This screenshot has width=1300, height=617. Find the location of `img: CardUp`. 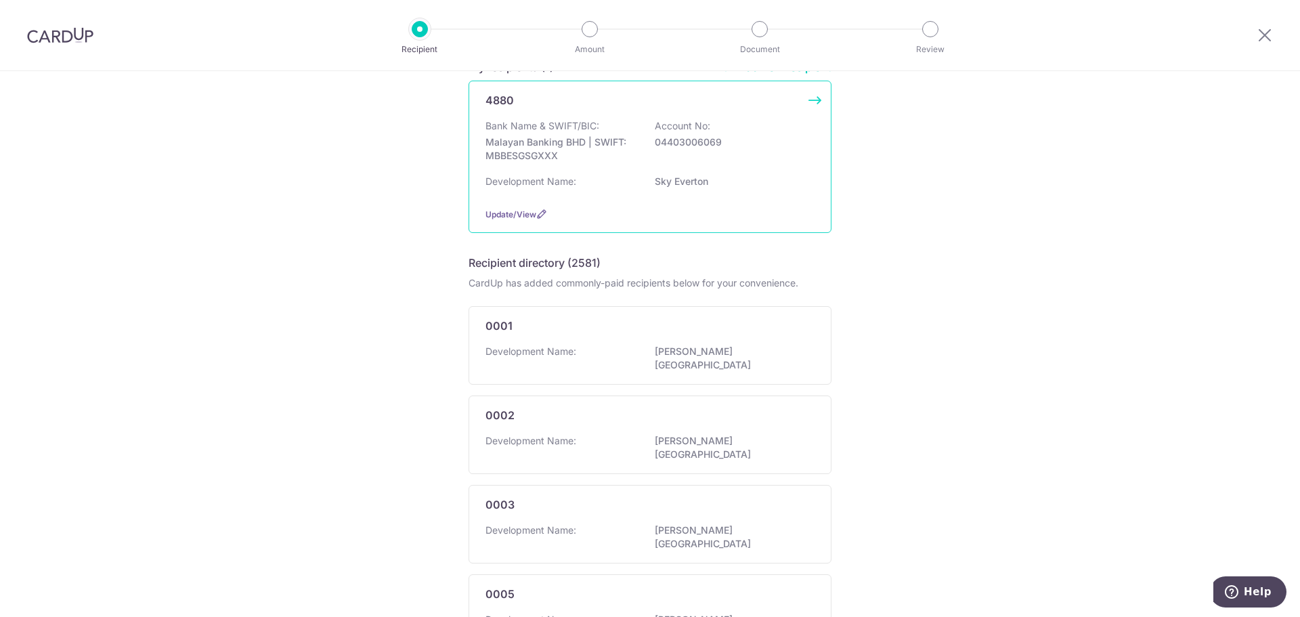

img: CardUp is located at coordinates (60, 35).